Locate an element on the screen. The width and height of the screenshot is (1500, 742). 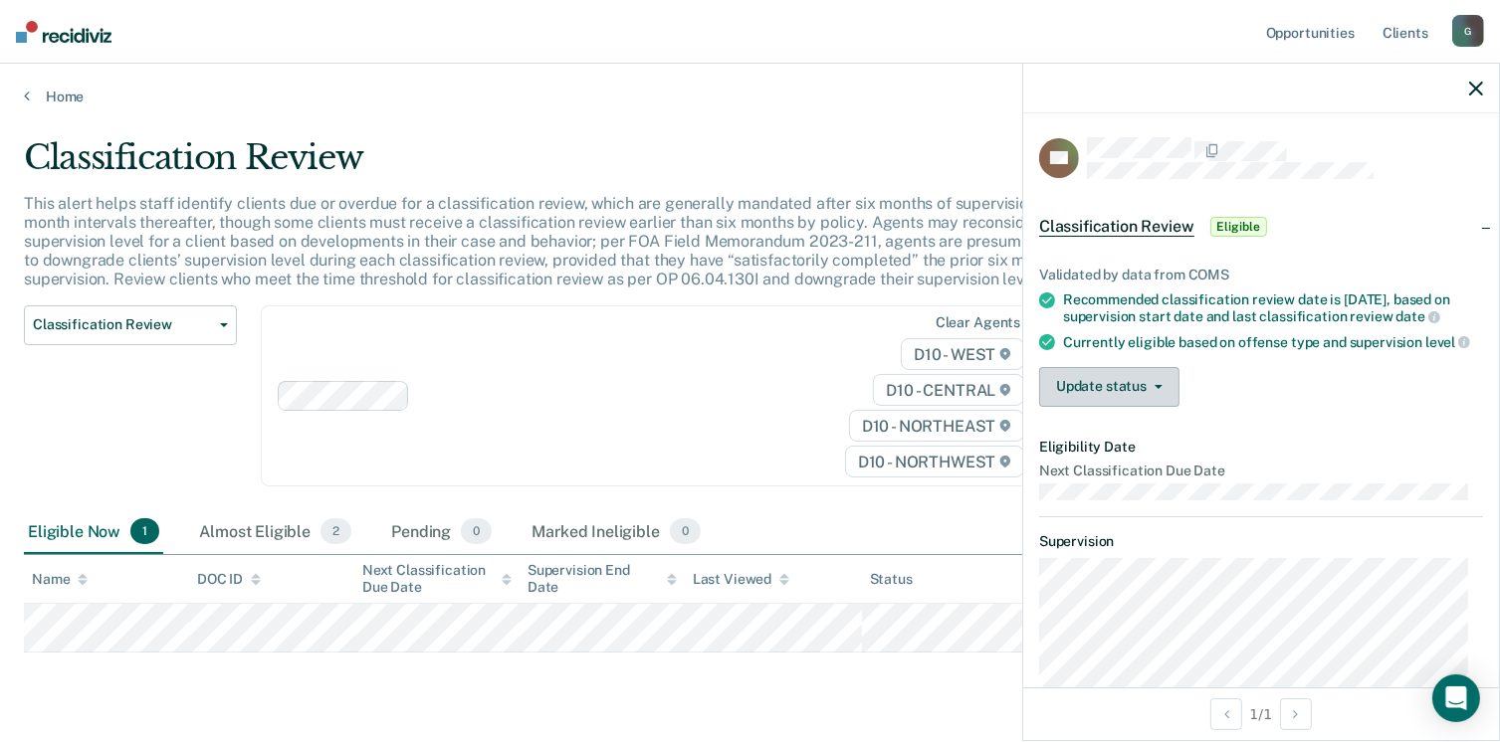
div: Clear agents is located at coordinates (977, 322).